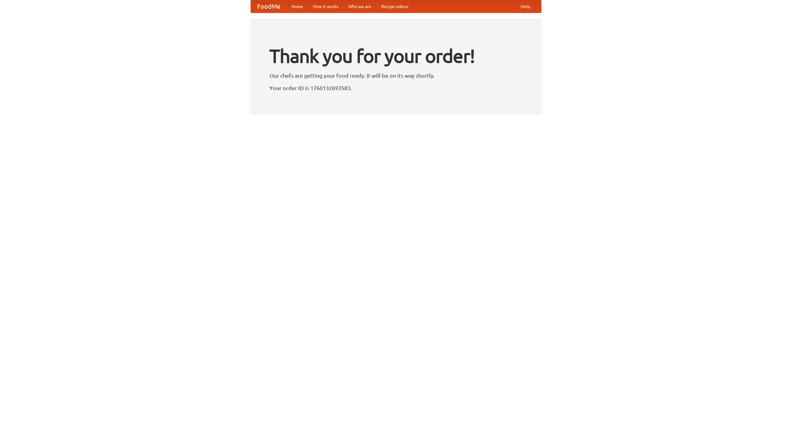 The width and height of the screenshot is (792, 438). What do you see at coordinates (360, 6) in the screenshot?
I see `a: Who we are` at bounding box center [360, 6].